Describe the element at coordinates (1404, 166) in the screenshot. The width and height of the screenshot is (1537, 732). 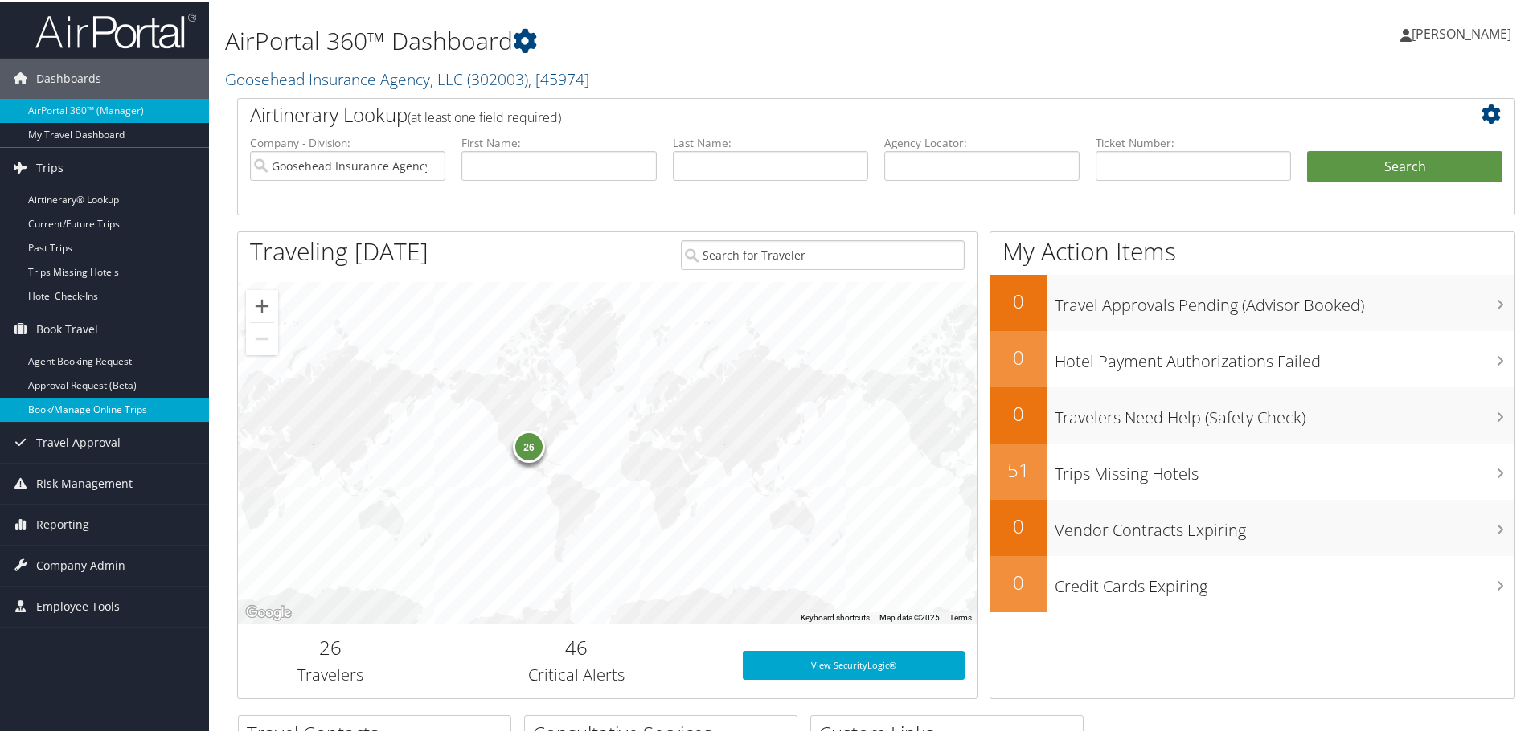
I see `button: Search` at that location.